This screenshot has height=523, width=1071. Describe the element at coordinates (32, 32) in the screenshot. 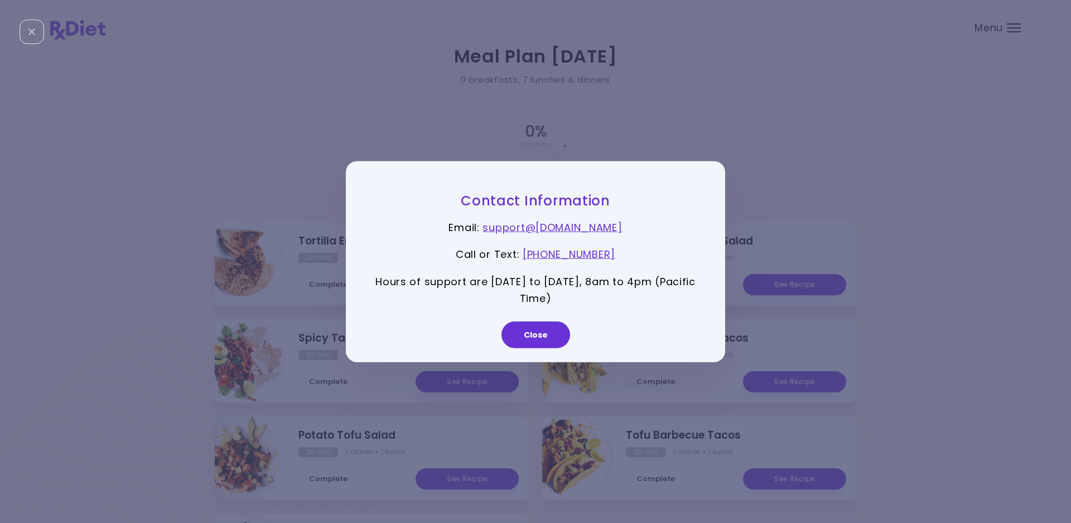

I see `div: Close` at that location.